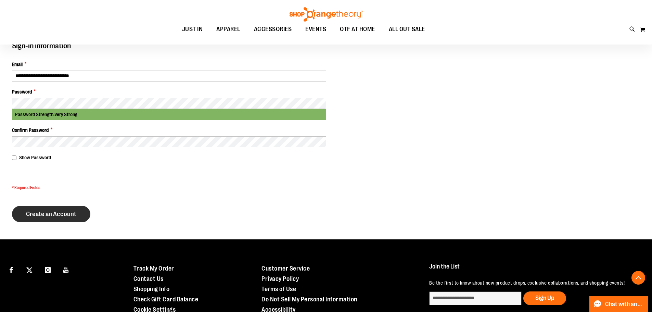 This screenshot has width=652, height=312. I want to click on button: Create an Account, so click(51, 214).